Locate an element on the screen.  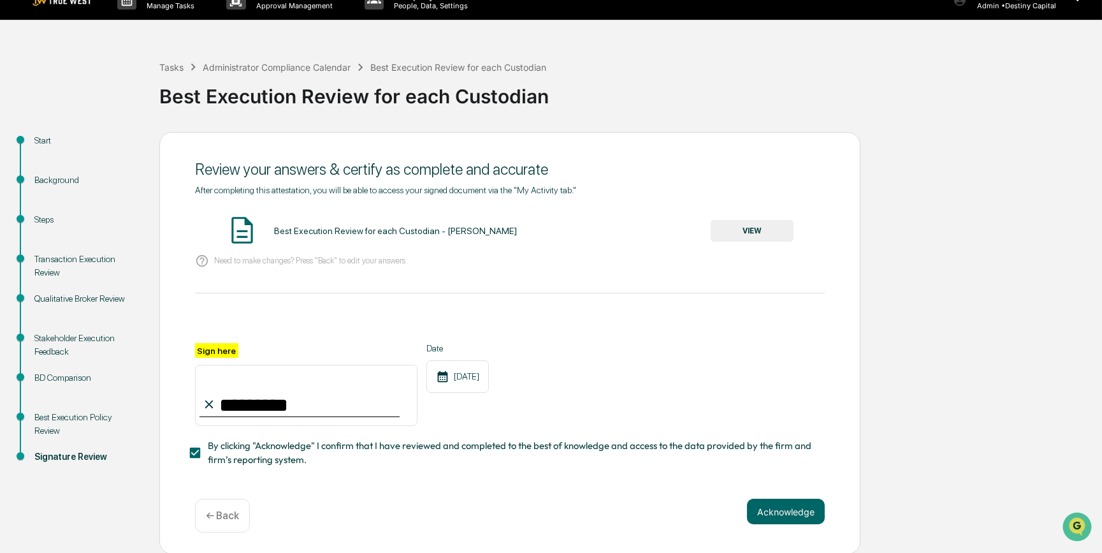
p: ← Back is located at coordinates (222, 515).